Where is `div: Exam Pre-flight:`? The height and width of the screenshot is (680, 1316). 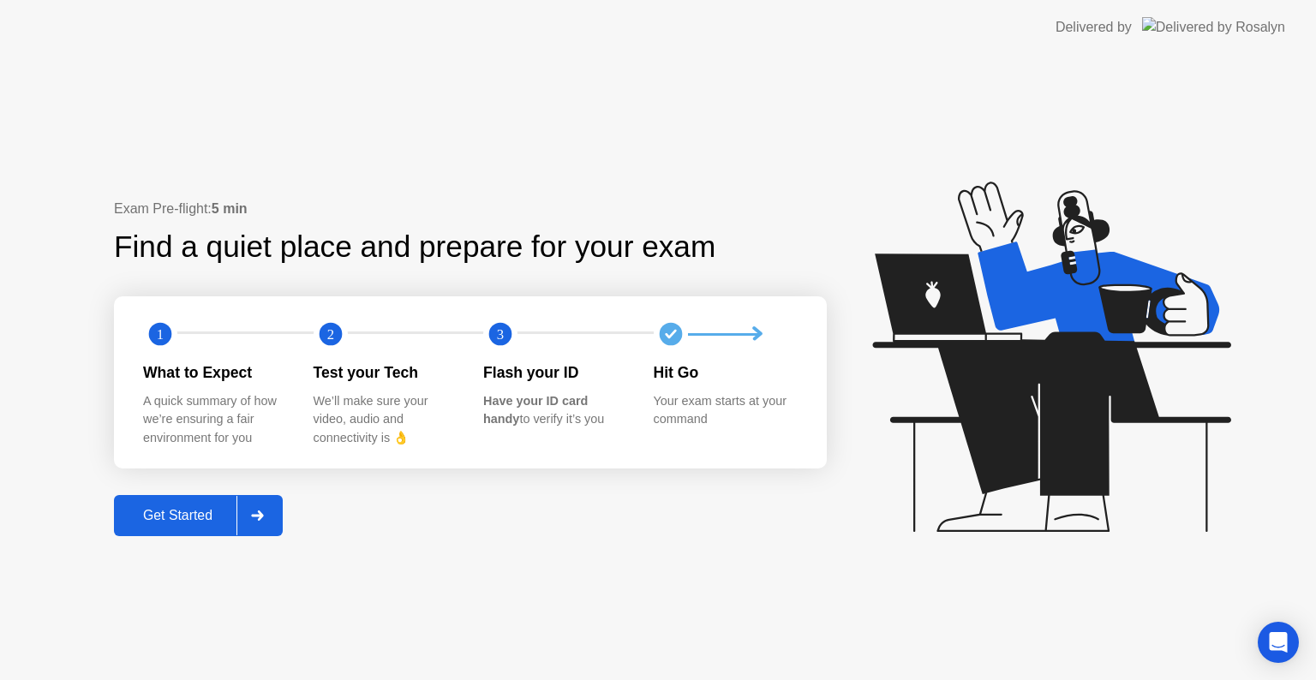
div: Exam Pre-flight: is located at coordinates (470, 209).